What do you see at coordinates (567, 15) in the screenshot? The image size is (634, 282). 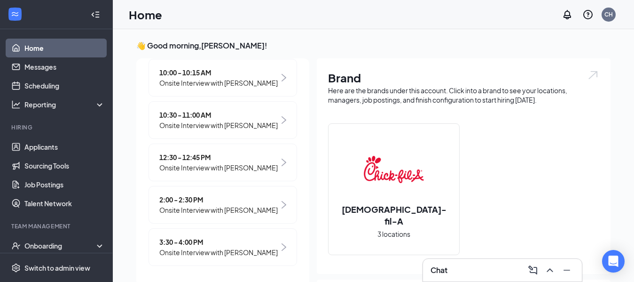 I see `svg: Notifications` at bounding box center [567, 15].